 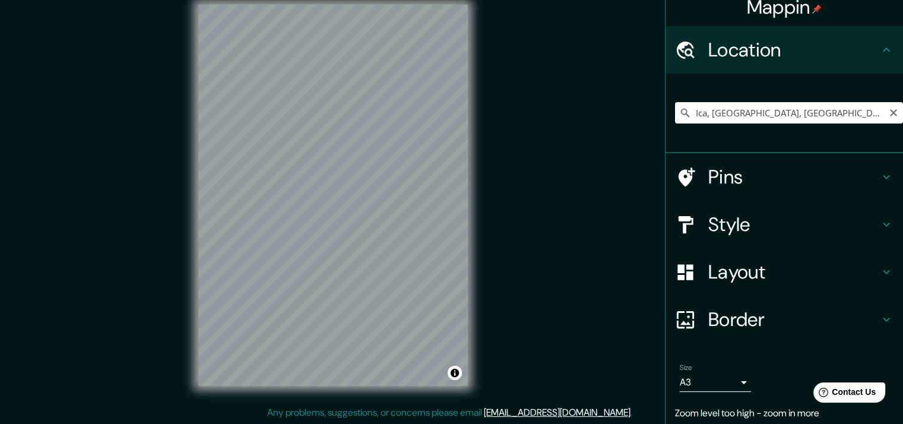 I want to click on button: Toggle attribution, so click(x=455, y=373).